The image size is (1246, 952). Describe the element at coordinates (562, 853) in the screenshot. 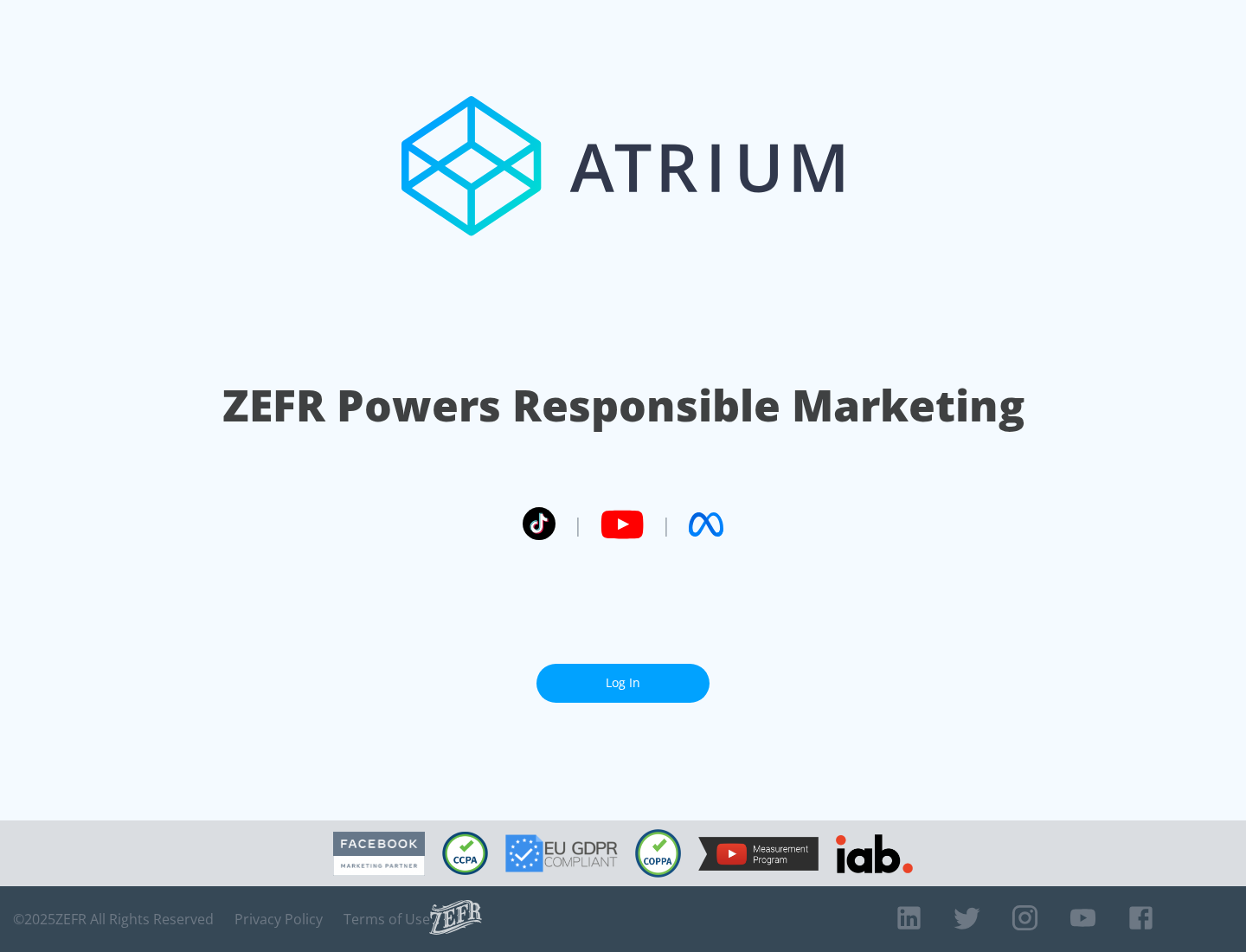

I see `img: GDPR Compliant` at that location.